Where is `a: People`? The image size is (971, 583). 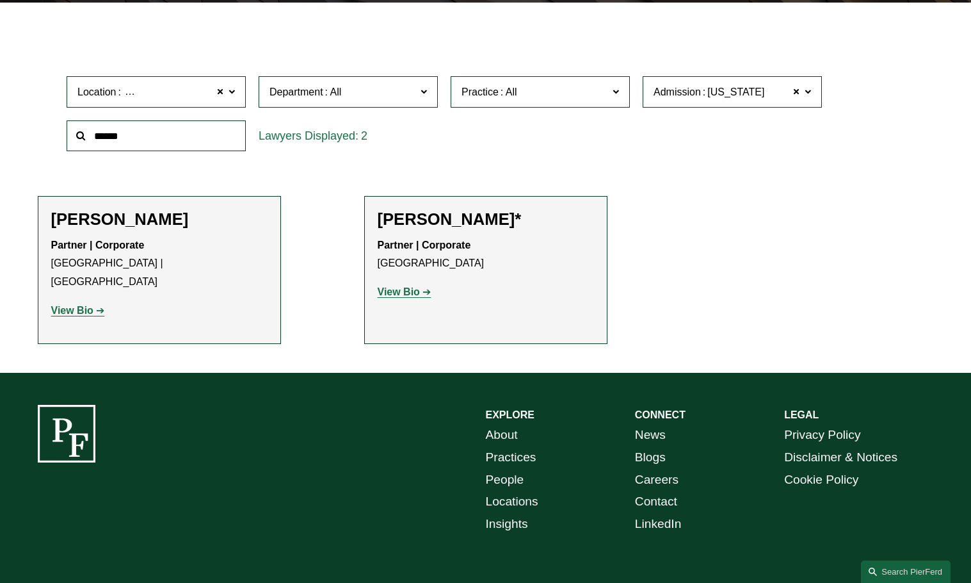
a: People is located at coordinates (505, 480).